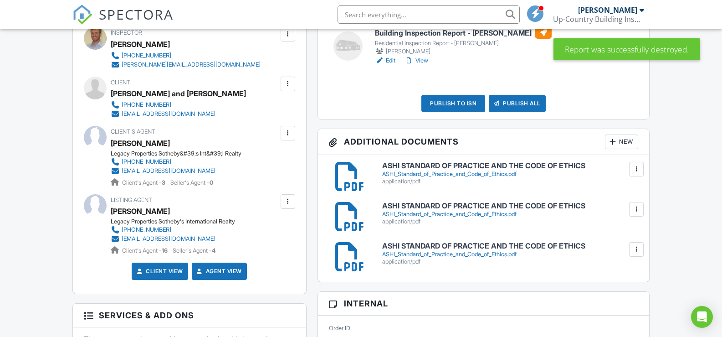 This screenshot has height=337, width=722. I want to click on span: Client's Agent, so click(133, 131).